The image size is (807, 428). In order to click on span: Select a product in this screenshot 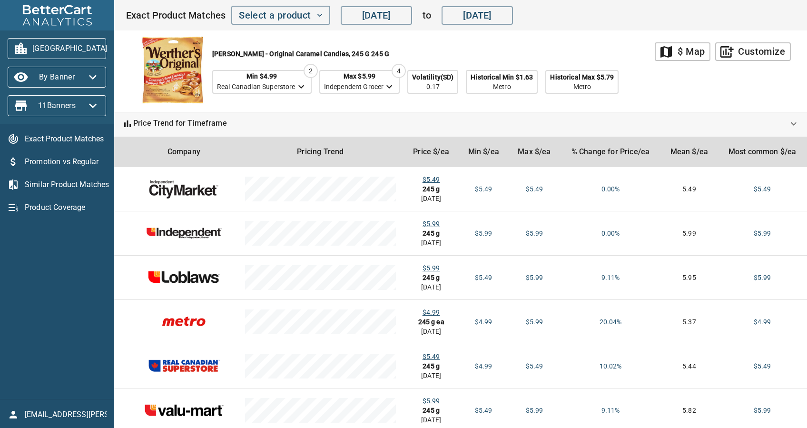, I will do `click(280, 15)`.